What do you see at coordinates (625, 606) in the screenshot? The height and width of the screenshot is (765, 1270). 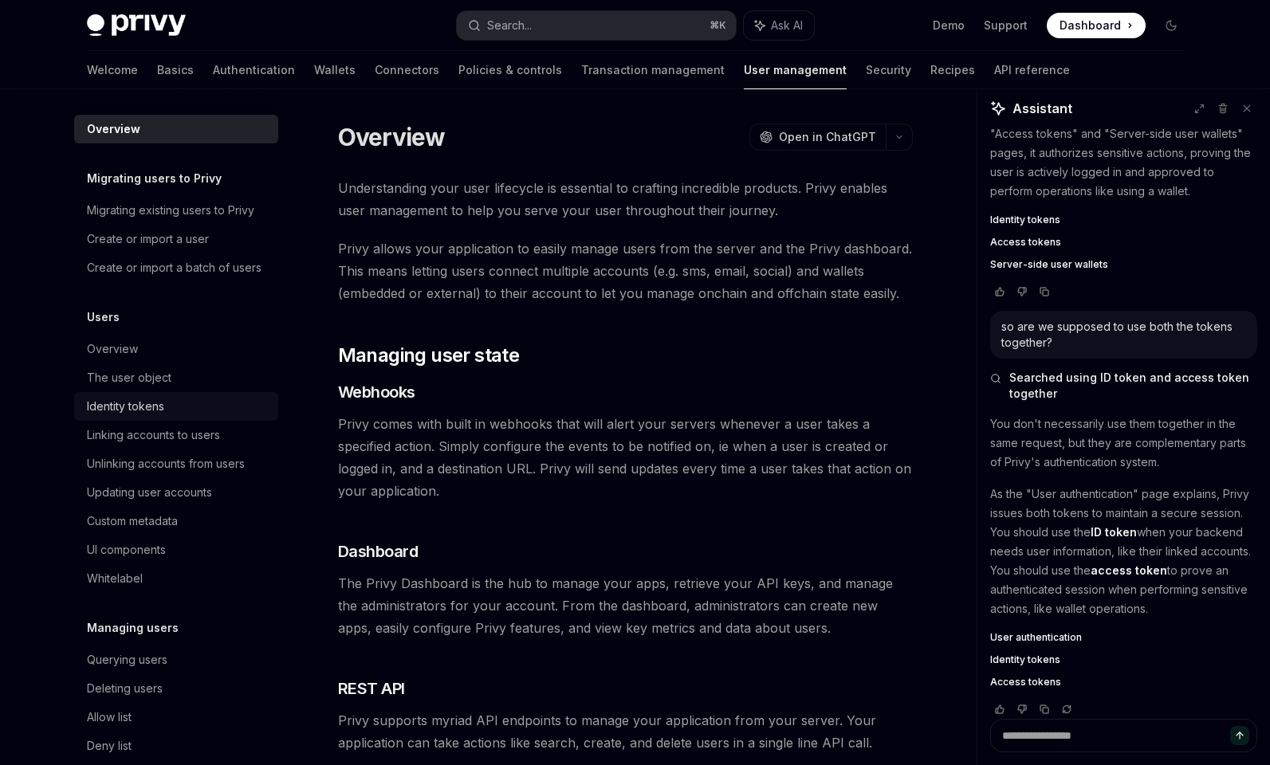 I see `span: The Privy Dashboard is the hub to manage your apps, retrieve your API keys, and manage the admini...` at bounding box center [625, 606].